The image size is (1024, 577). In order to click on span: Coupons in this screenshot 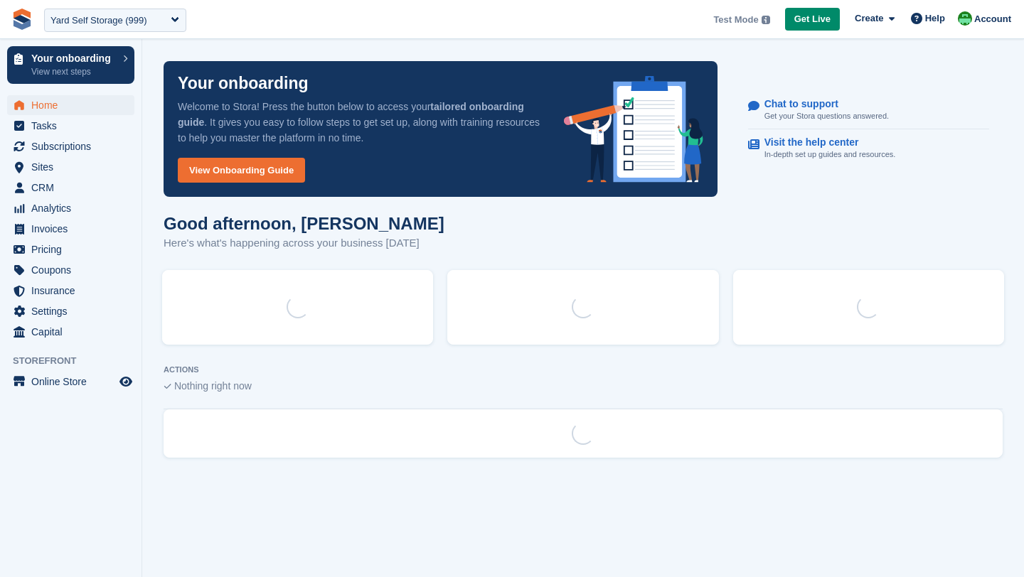, I will do `click(74, 270)`.